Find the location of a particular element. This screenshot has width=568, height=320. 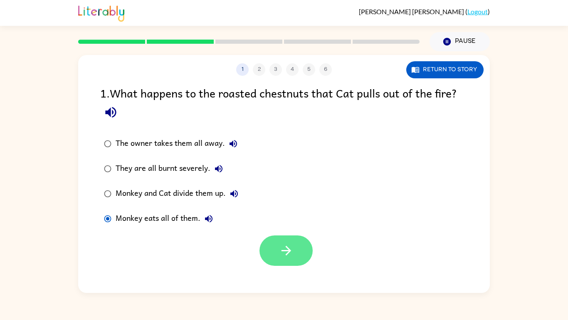

button: Return to story is located at coordinates (445, 69).